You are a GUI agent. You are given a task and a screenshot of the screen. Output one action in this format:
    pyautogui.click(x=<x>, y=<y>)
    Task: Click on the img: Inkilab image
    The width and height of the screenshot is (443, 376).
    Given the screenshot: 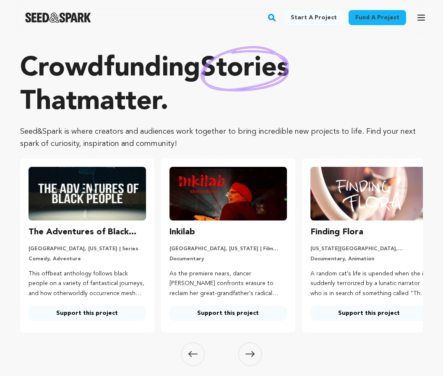 What is the action you would take?
    pyautogui.click(x=228, y=194)
    